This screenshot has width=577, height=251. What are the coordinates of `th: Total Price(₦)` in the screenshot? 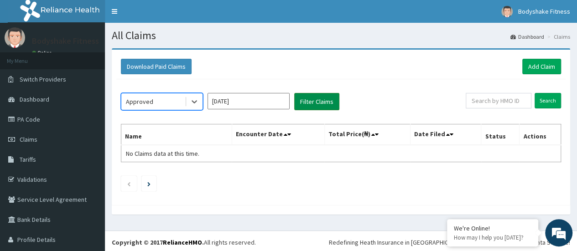 It's located at (367, 135).